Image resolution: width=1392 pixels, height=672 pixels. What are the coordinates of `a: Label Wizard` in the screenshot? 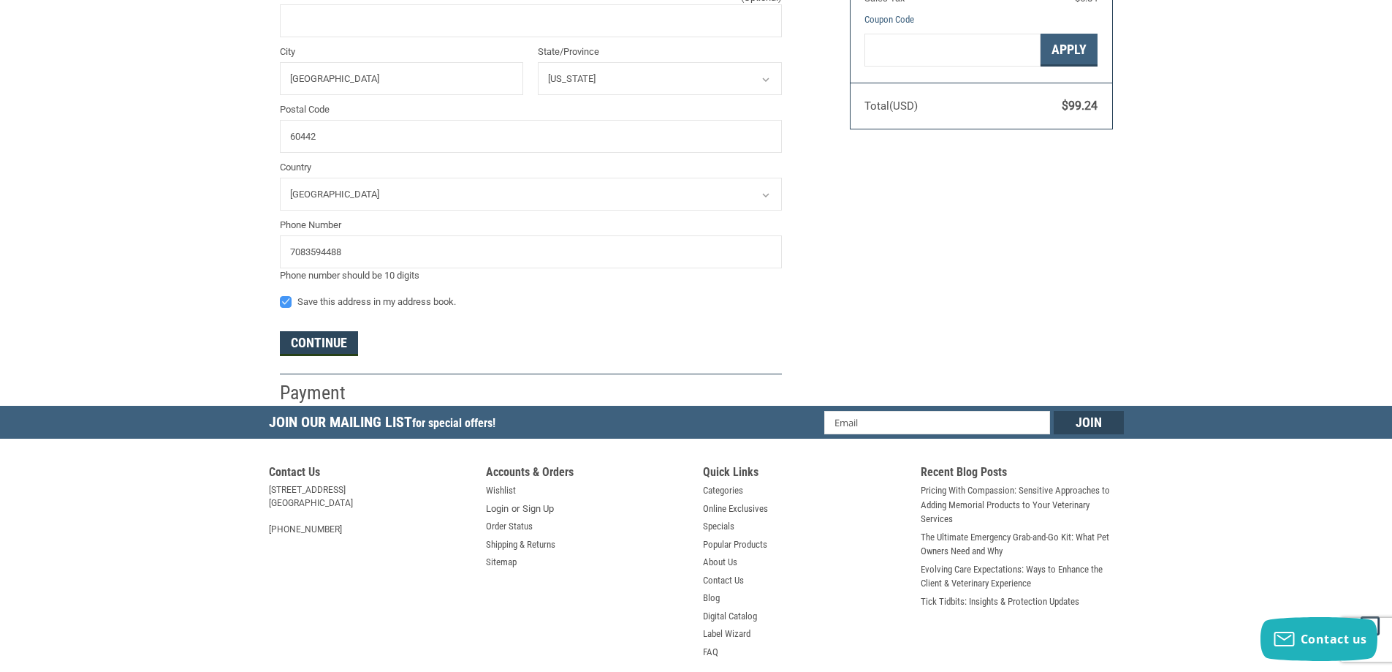 It's located at (726, 634).